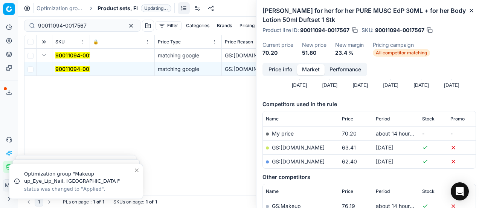  I want to click on nav: breadcrumb, so click(104, 8).